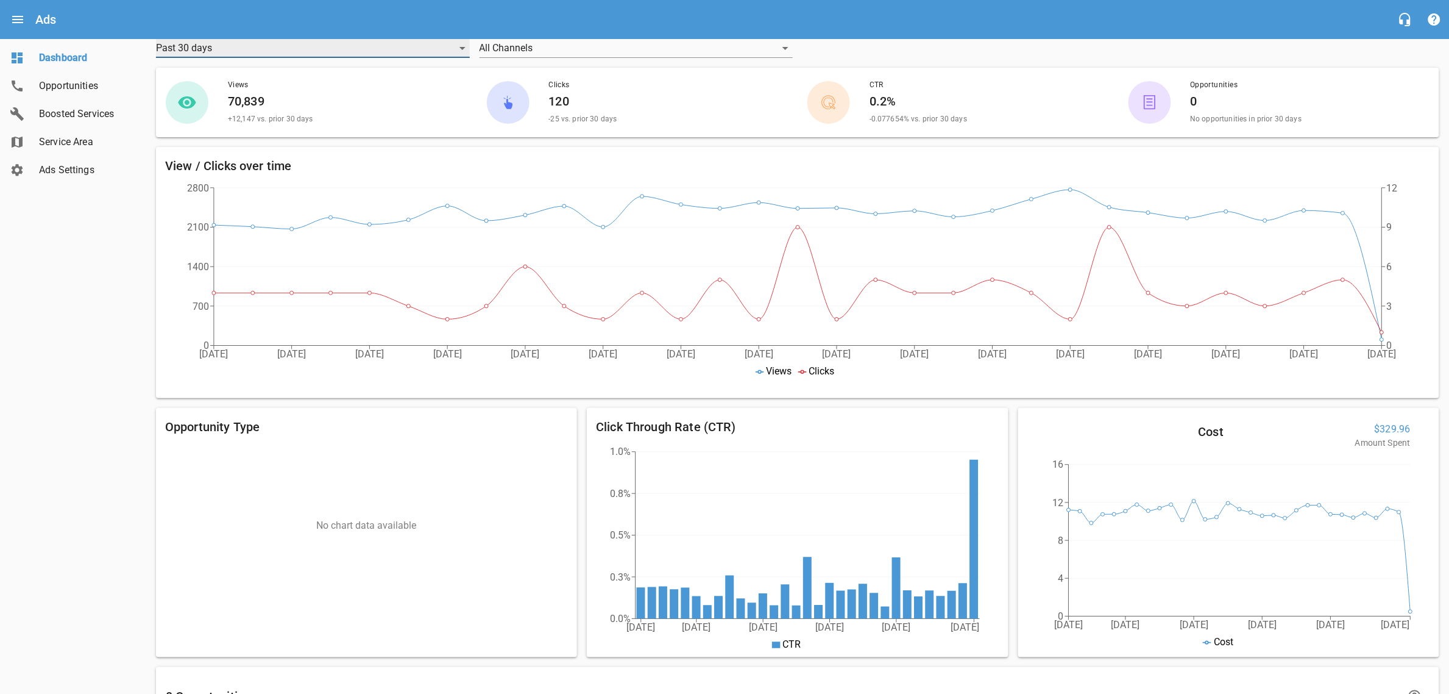 The image size is (1449, 694). What do you see at coordinates (1435, 20) in the screenshot?
I see `button: Support Portal` at bounding box center [1435, 20].